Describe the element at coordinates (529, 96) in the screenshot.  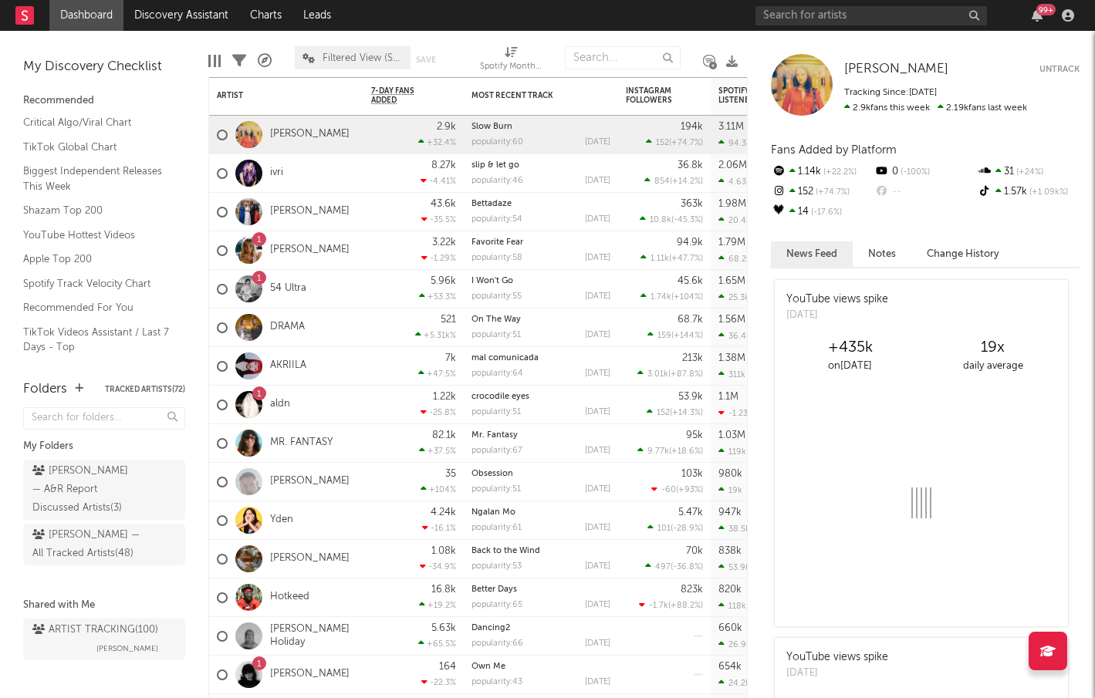
I see `div: Most Recent Track` at that location.